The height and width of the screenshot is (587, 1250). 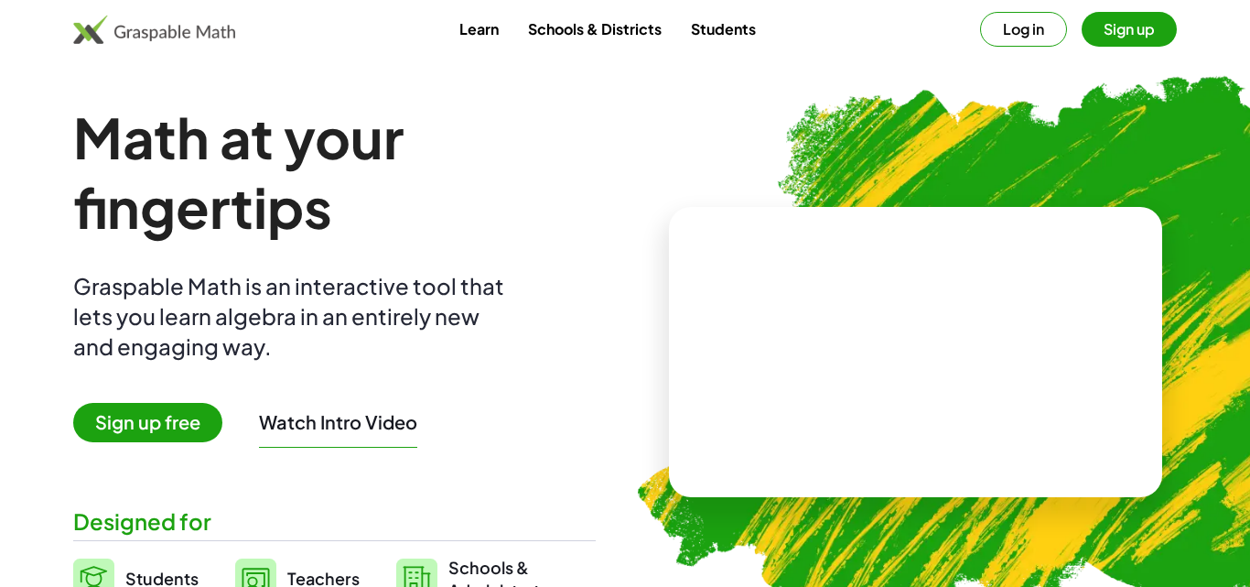 I want to click on a: Schools & Districts, so click(x=595, y=28).